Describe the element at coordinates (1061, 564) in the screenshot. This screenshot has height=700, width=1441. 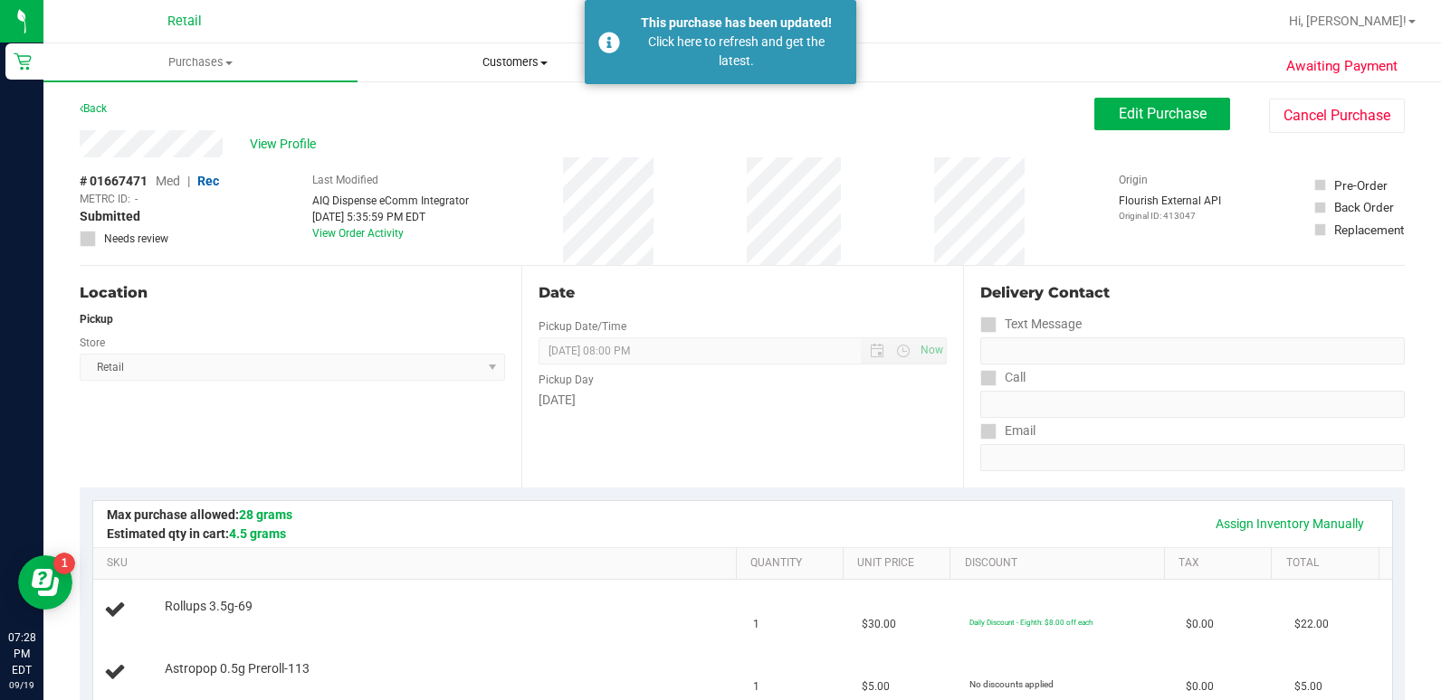
I see `a: Discount` at that location.